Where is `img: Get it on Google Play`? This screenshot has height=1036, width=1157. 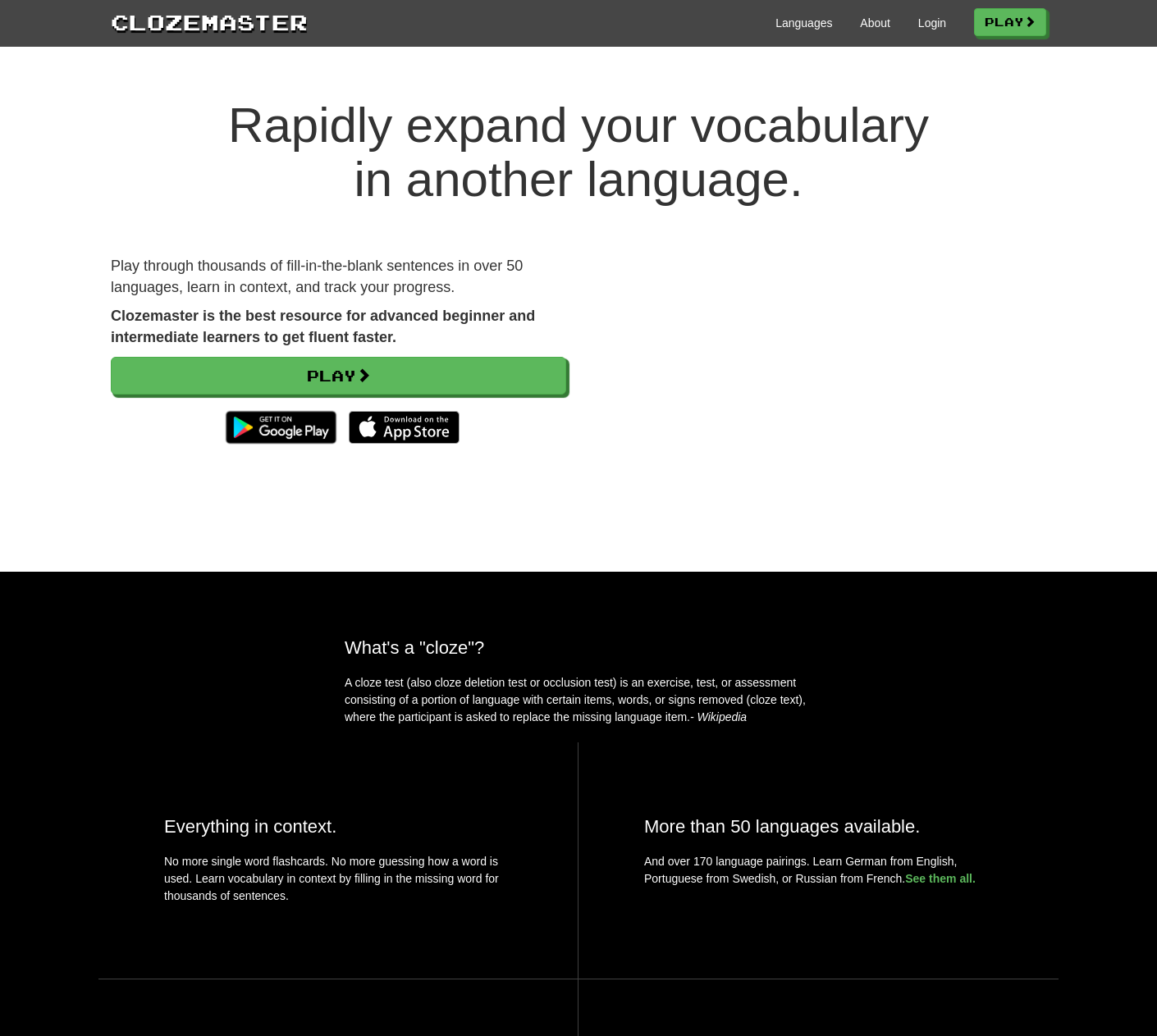
img: Get it on Google Play is located at coordinates (281, 428).